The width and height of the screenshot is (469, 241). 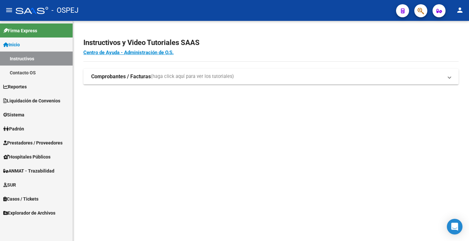 What do you see at coordinates (14, 129) in the screenshot?
I see `span: Padrón` at bounding box center [14, 129].